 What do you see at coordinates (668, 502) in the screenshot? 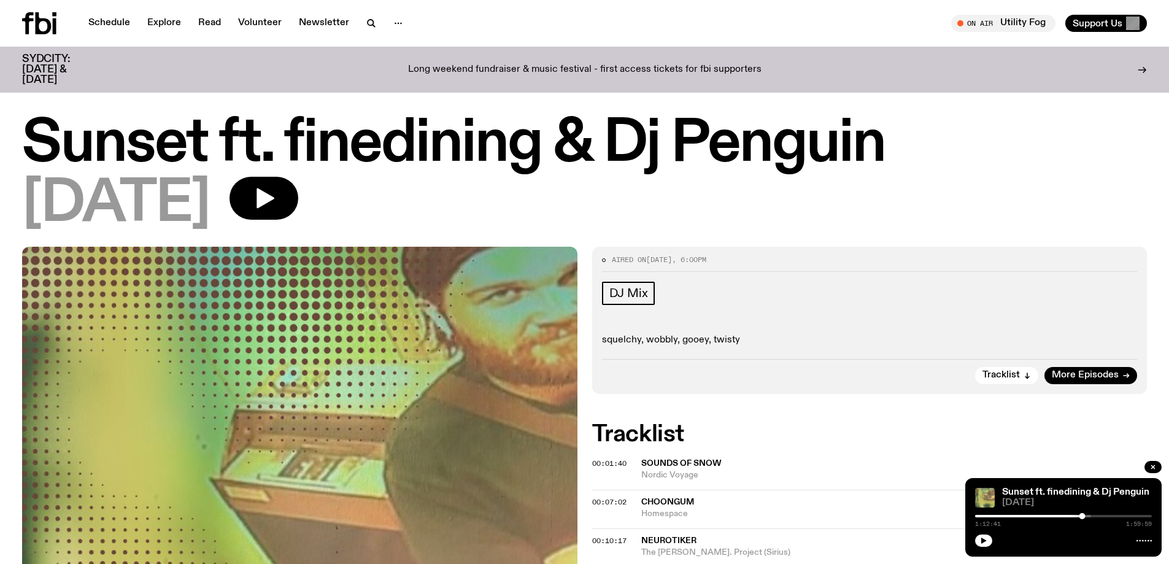
I see `span: Choongum` at bounding box center [668, 502].